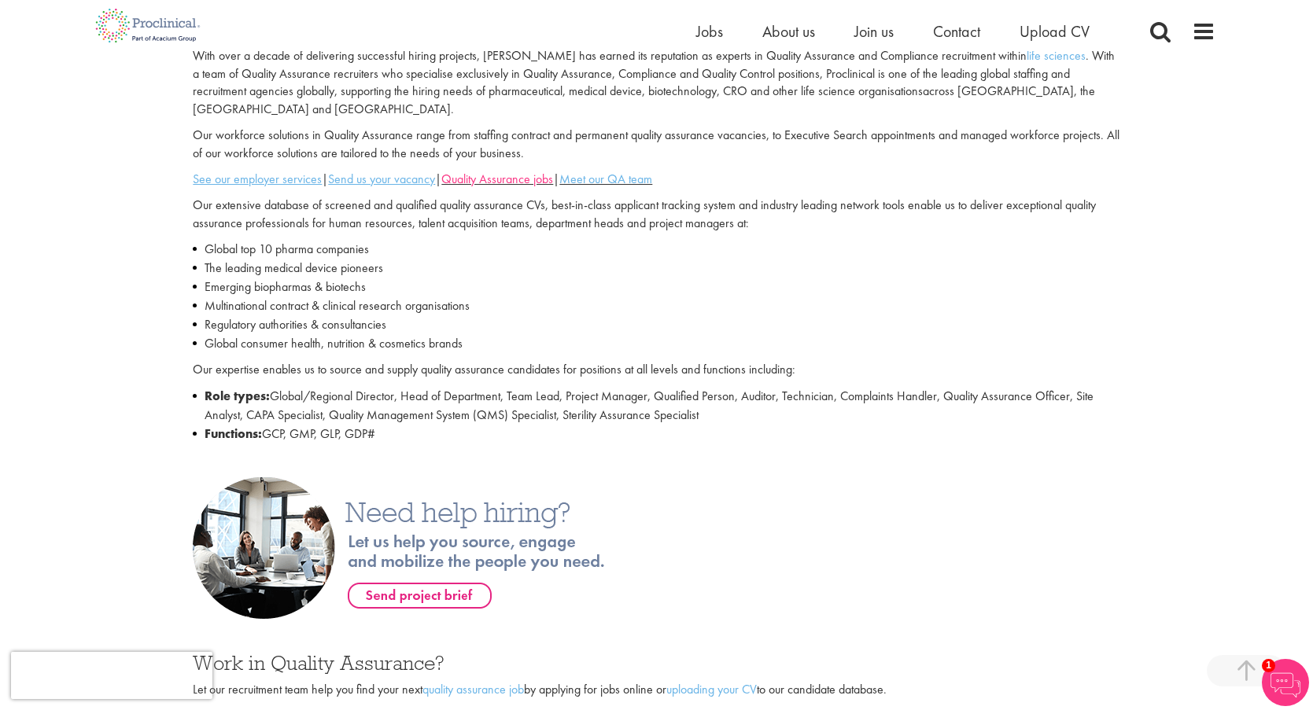  I want to click on img: Chatbot, so click(1285, 683).